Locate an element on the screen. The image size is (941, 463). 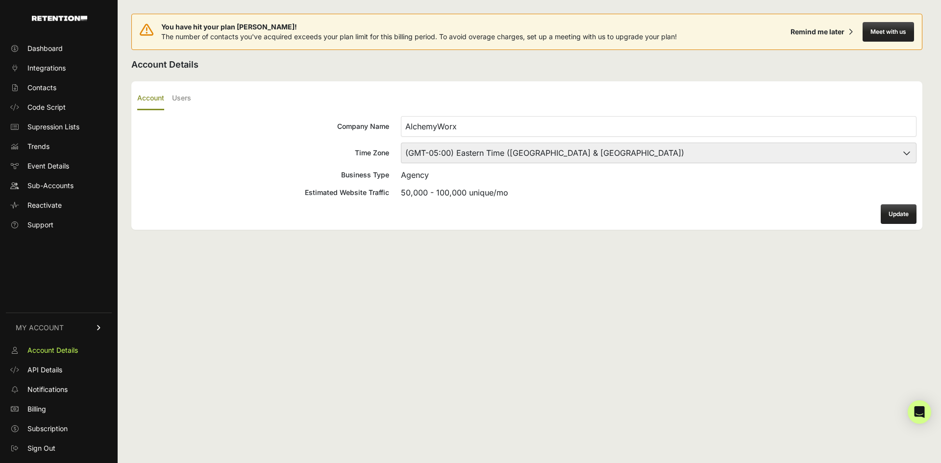
a: Dashboard is located at coordinates (59, 49).